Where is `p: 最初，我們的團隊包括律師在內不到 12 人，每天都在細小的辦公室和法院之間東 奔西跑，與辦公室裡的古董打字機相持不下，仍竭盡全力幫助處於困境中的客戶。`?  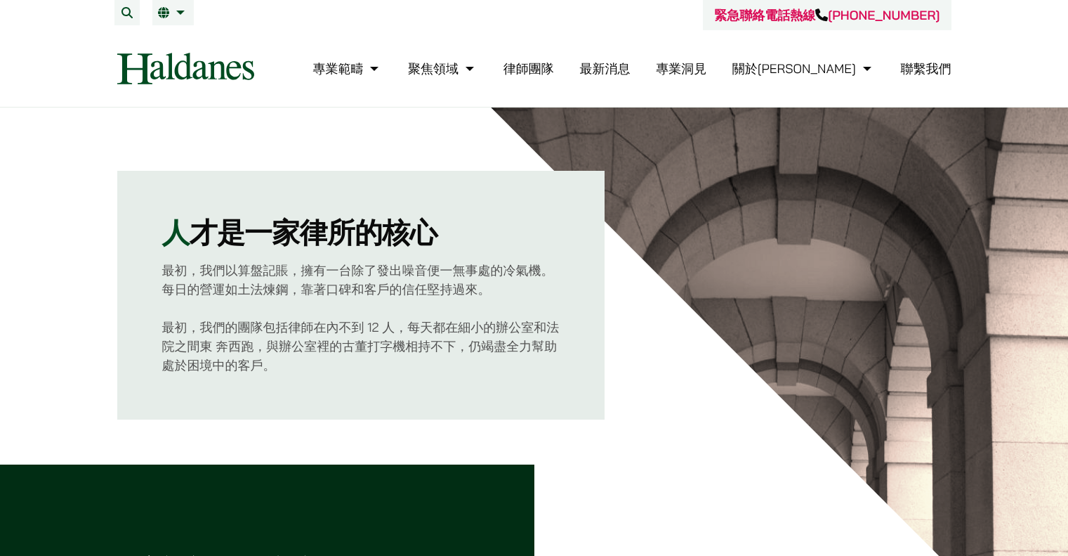 p: 最初，我們的團隊包括律師在內不到 12 人，每天都在細小的辦公室和法院之間東 奔西跑，與辦公室裡的古董打字機相持不下，仍竭盡全力幫助處於困境中的客戶。 is located at coordinates (361, 346).